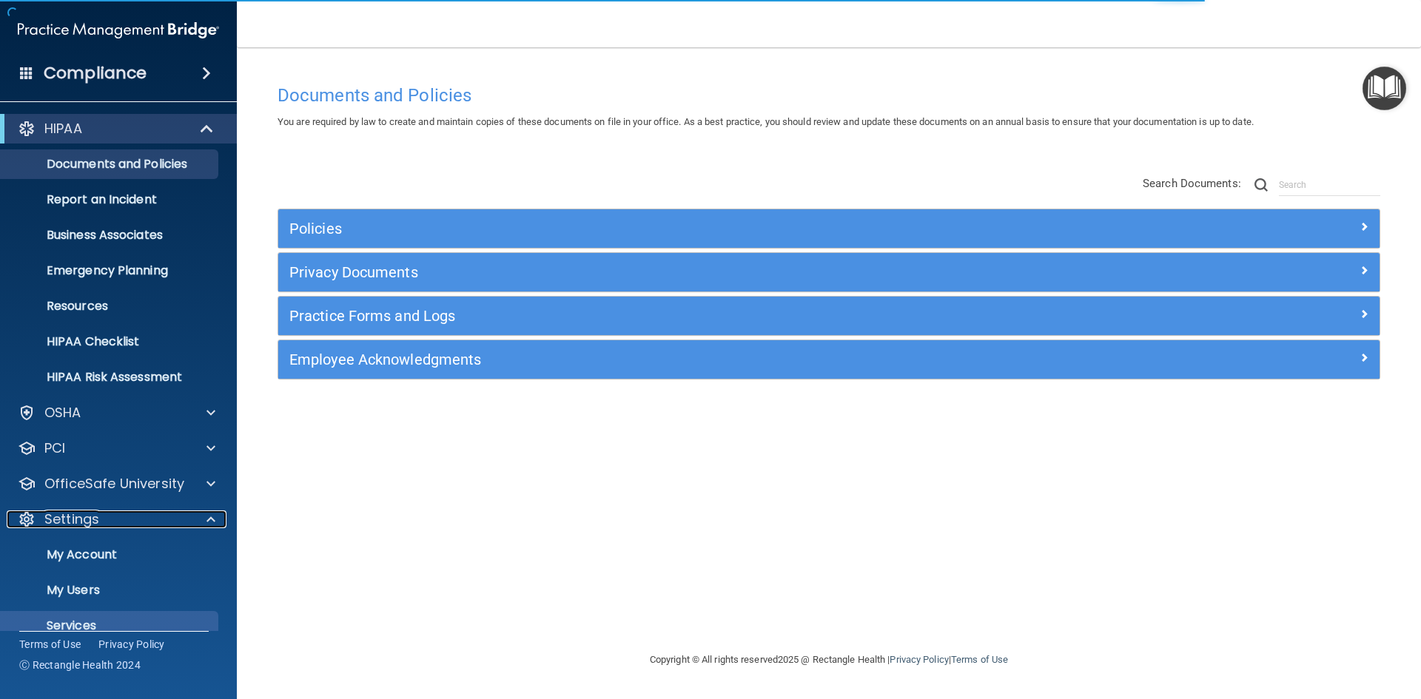  What do you see at coordinates (116, 448) in the screenshot?
I see `a: PCI` at bounding box center [116, 448].